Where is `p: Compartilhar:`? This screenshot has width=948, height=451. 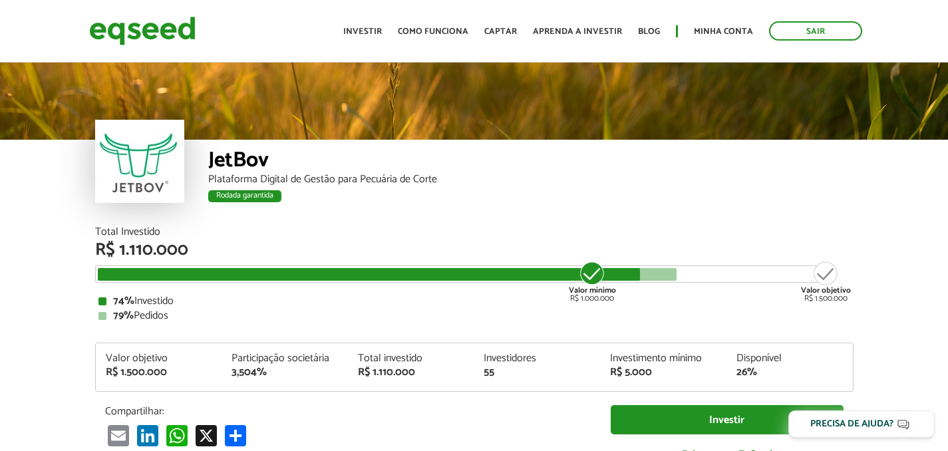 p: Compartilhar: is located at coordinates (348, 411).